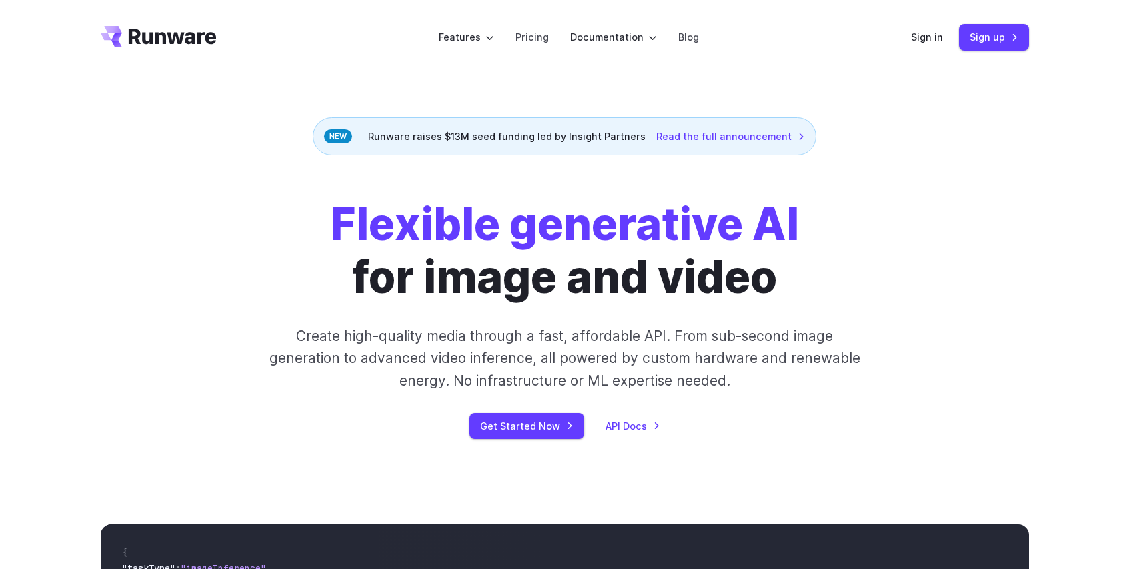 Image resolution: width=1129 pixels, height=569 pixels. I want to click on a: Read the full announcement, so click(730, 136).